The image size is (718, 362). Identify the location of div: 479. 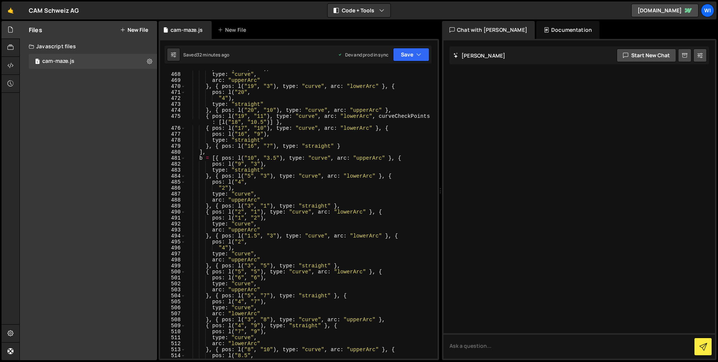
(173, 146).